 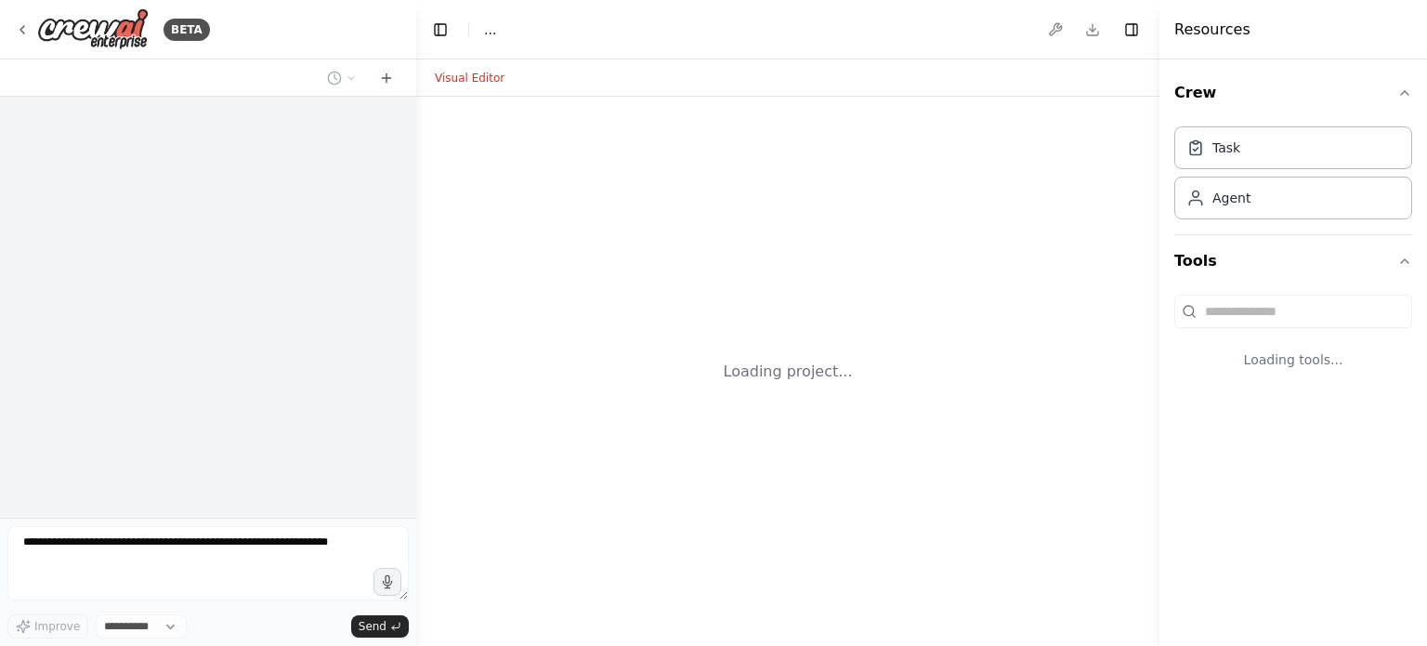 I want to click on button: Switch to previous chat, so click(x=342, y=78).